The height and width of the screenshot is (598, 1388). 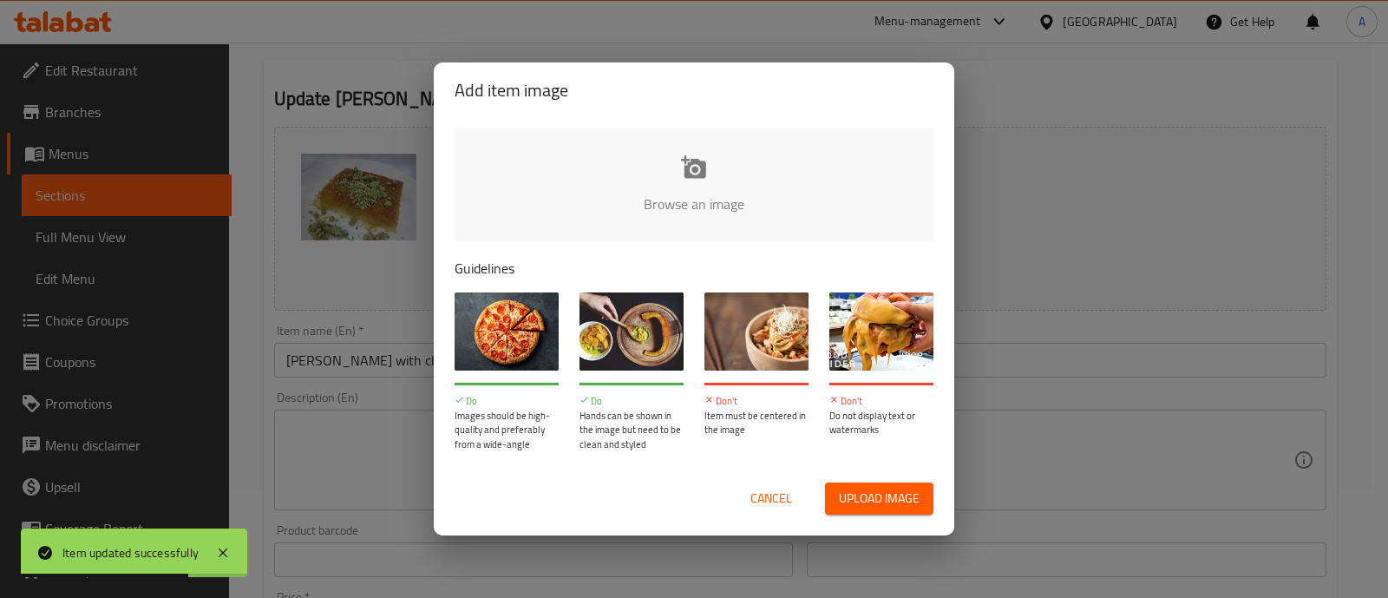 What do you see at coordinates (694, 90) in the screenshot?
I see `h2: Add item image` at bounding box center [694, 90].